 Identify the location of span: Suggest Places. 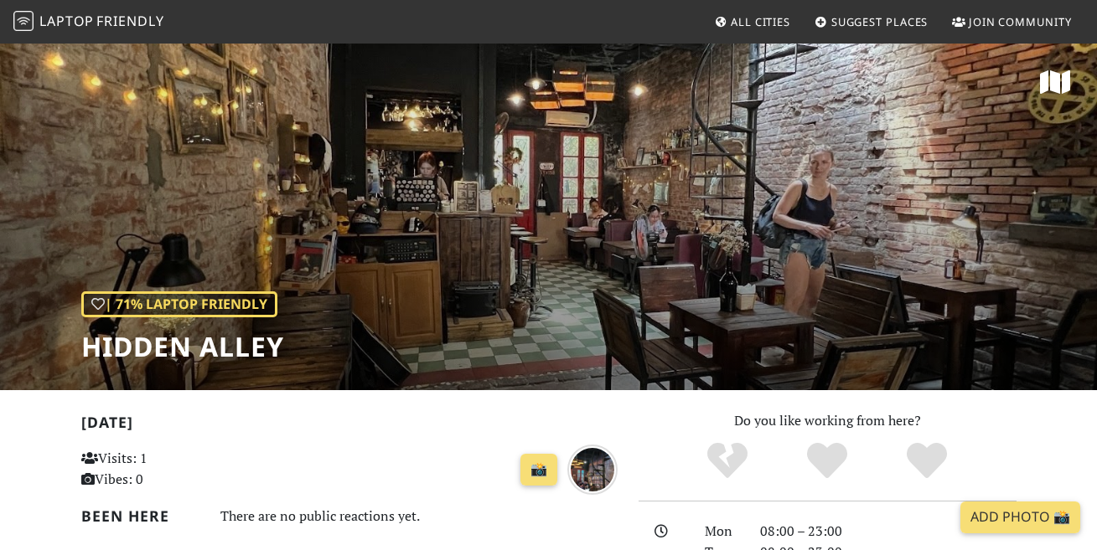
(880, 22).